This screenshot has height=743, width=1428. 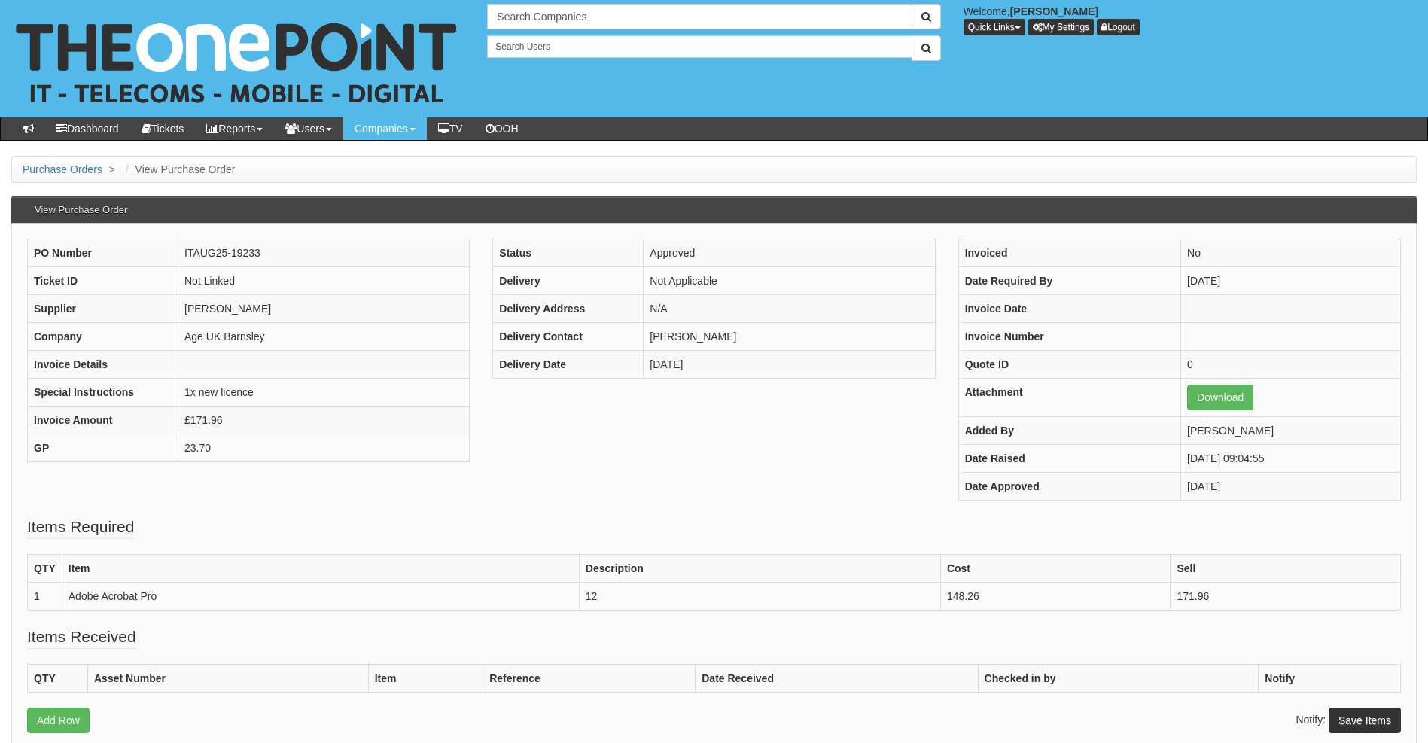 I want to click on th: Delivery Date, so click(x=568, y=364).